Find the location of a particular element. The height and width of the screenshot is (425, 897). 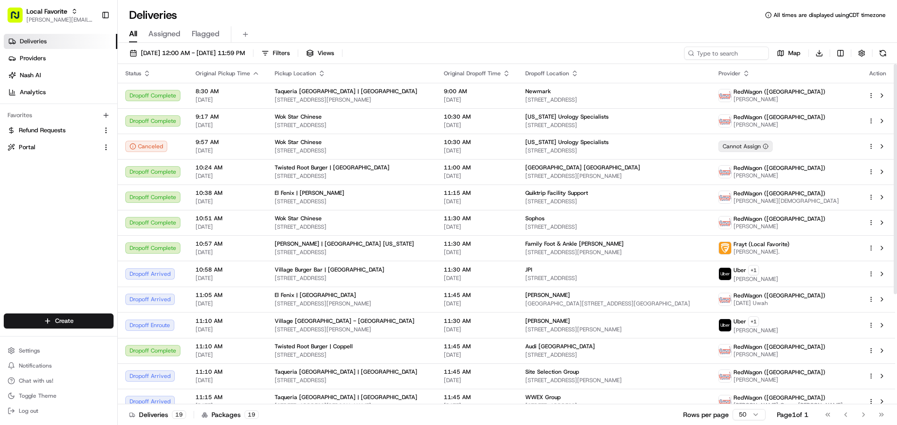

span: Deliveries is located at coordinates (33, 41).